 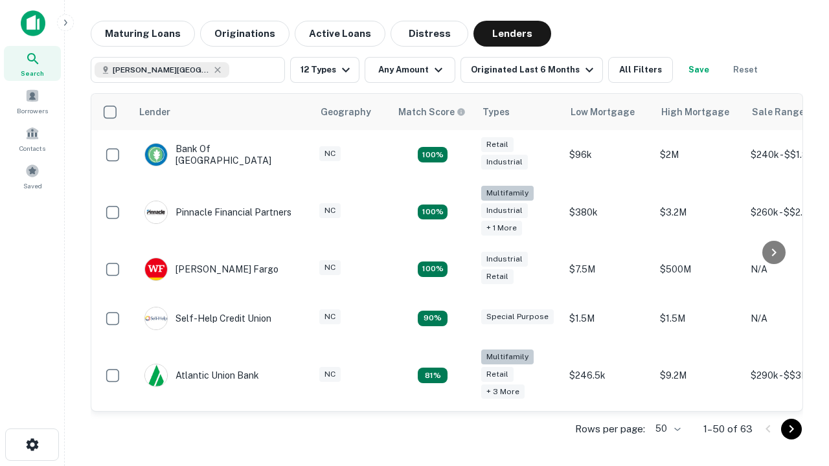 I want to click on div: Borrowers, so click(x=32, y=101).